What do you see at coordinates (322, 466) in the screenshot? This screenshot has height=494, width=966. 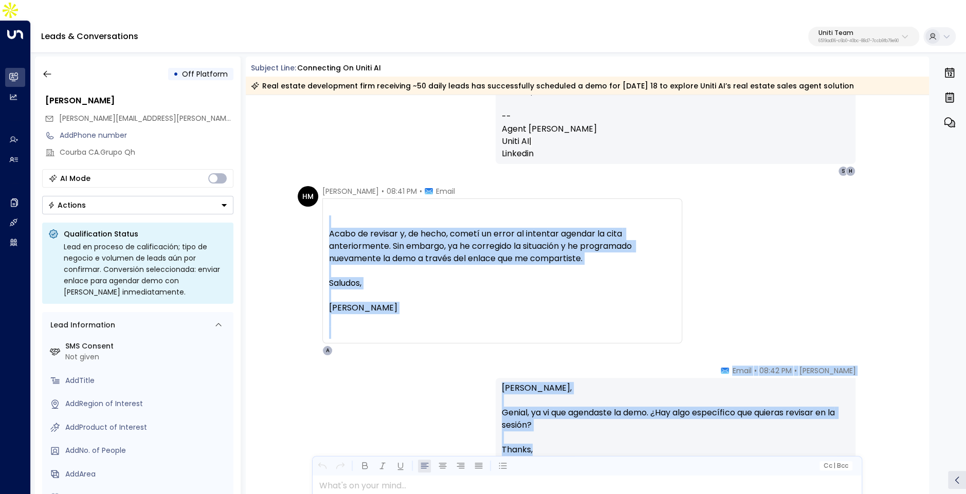 I see `button: Undo` at bounding box center [322, 466].